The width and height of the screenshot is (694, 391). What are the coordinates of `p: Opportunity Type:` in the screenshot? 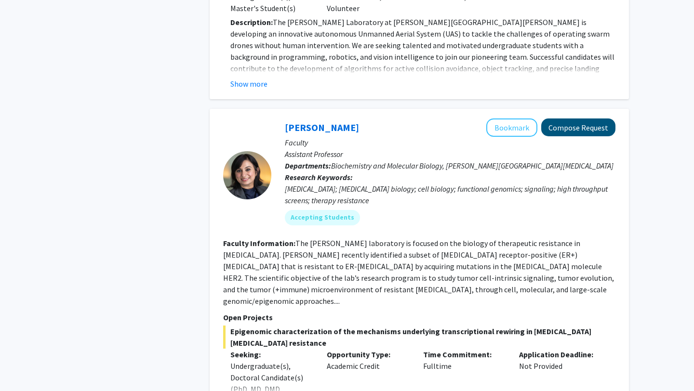 It's located at (368, 355).